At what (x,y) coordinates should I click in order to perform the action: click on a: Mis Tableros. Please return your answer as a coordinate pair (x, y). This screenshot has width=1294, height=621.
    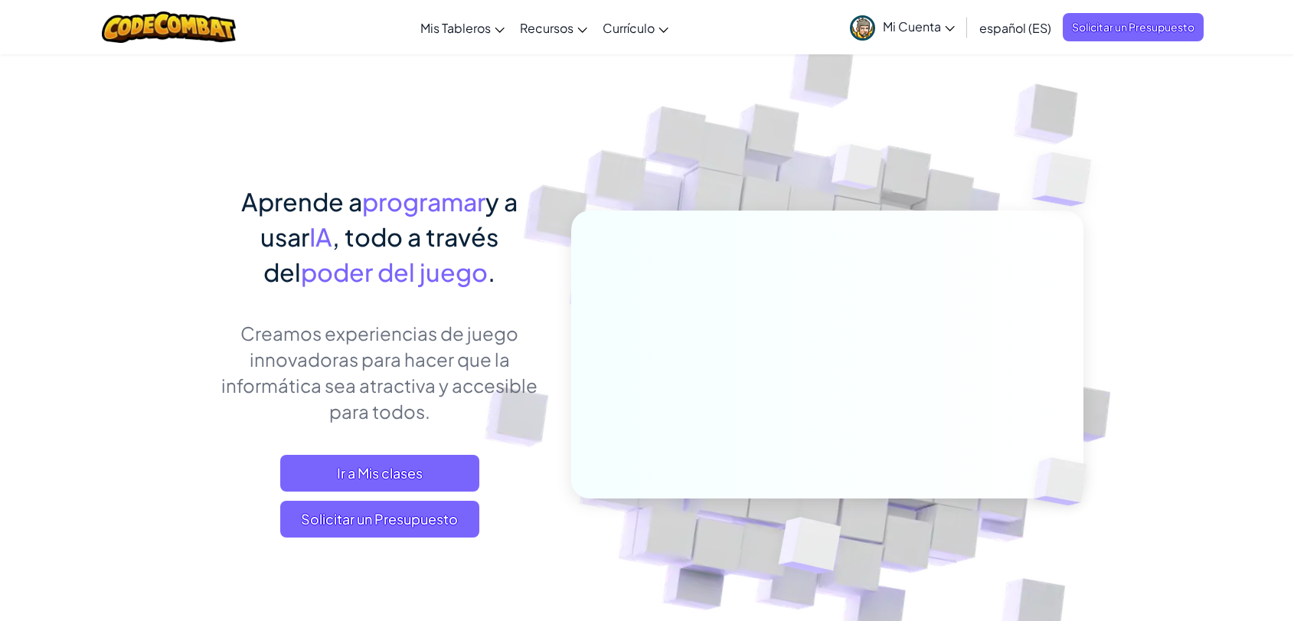
    Looking at the image, I should click on (462, 28).